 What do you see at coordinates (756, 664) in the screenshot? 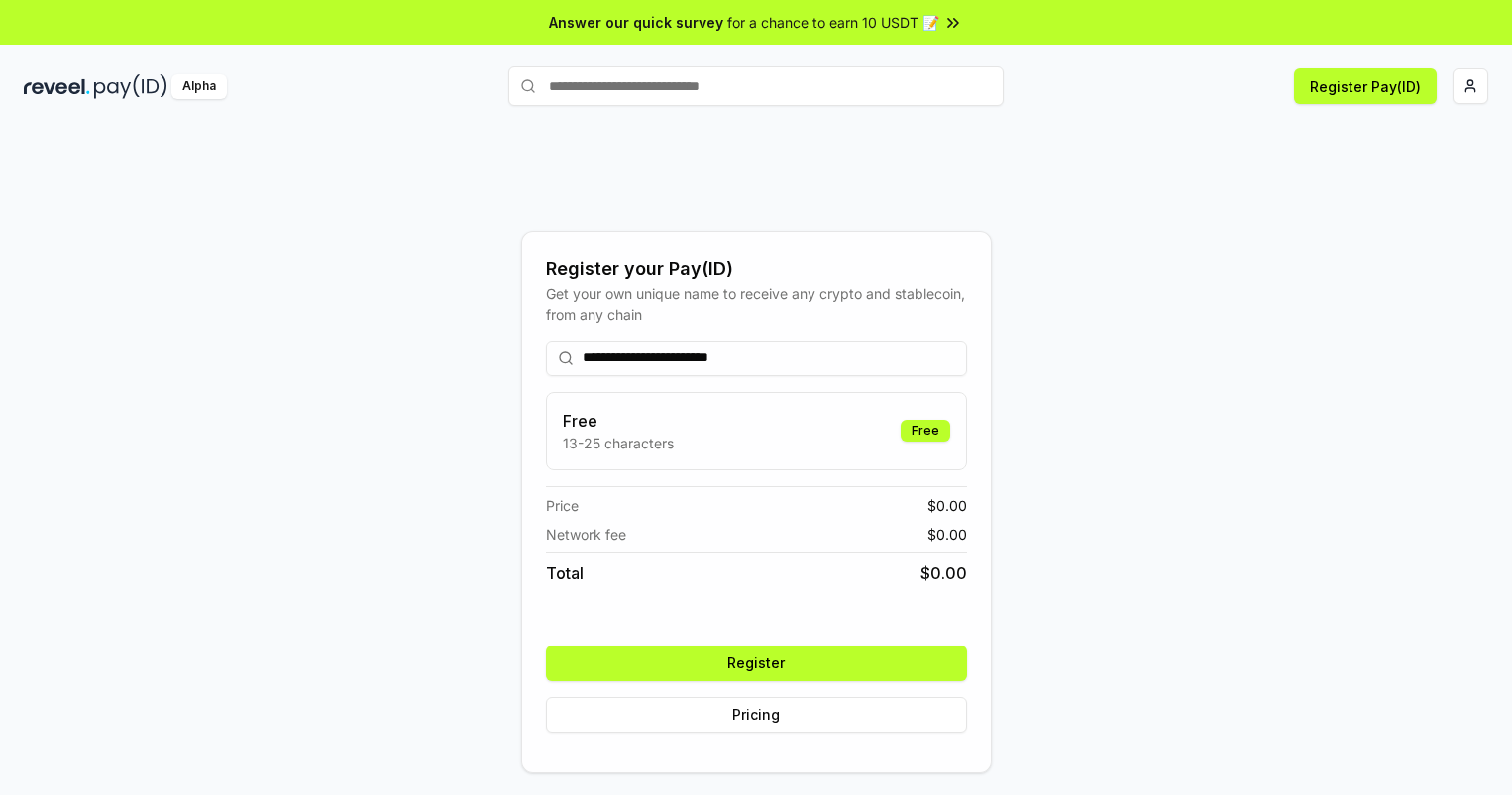
I see `button: Register` at bounding box center [756, 664].